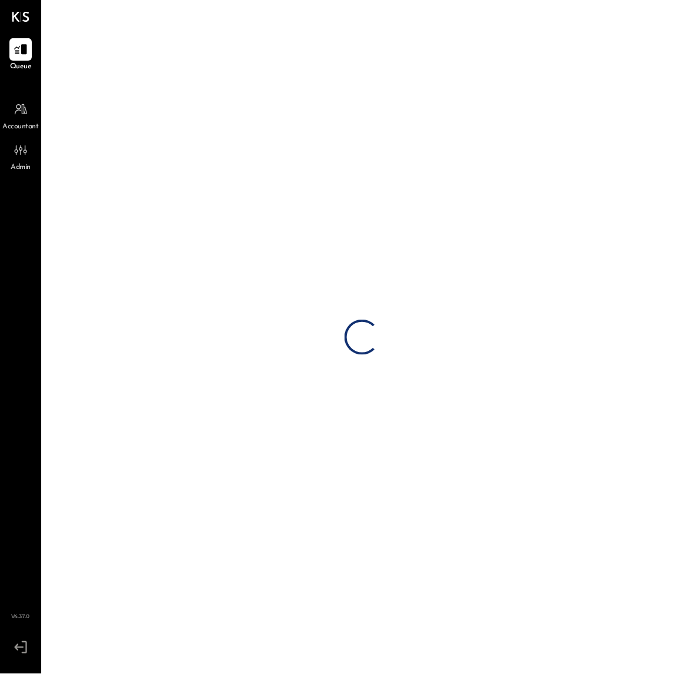  Describe the element at coordinates (21, 115) in the screenshot. I see `a: Accountant` at that location.